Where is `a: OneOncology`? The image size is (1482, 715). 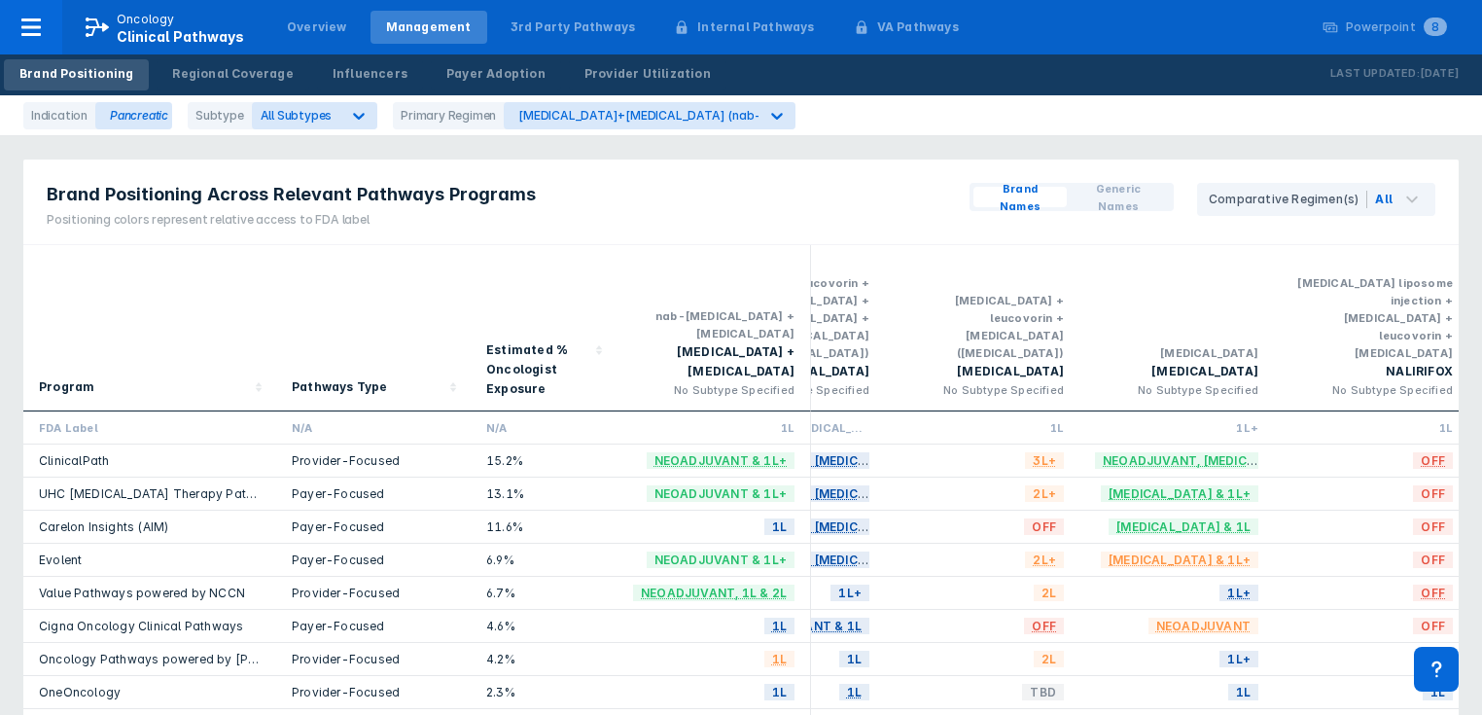
a: OneOncology is located at coordinates (80, 691).